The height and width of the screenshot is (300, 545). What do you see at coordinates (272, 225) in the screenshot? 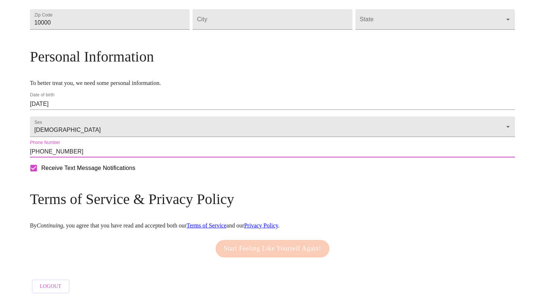
I see `p: By , you agree that you have read and accepted both our and our .` at bounding box center [272, 225].